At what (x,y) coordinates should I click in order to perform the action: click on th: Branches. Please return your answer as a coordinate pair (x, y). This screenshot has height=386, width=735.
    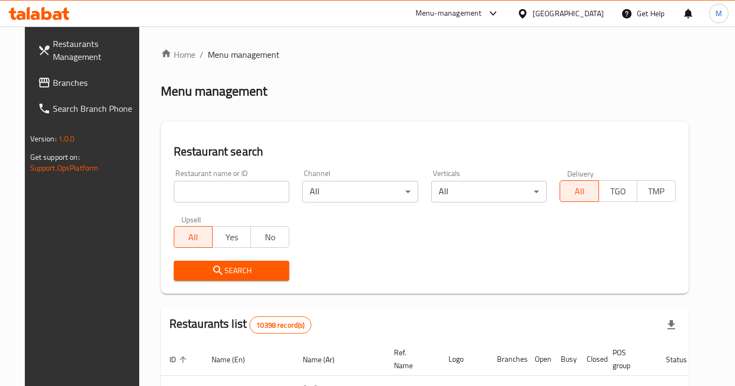
    Looking at the image, I should click on (507, 359).